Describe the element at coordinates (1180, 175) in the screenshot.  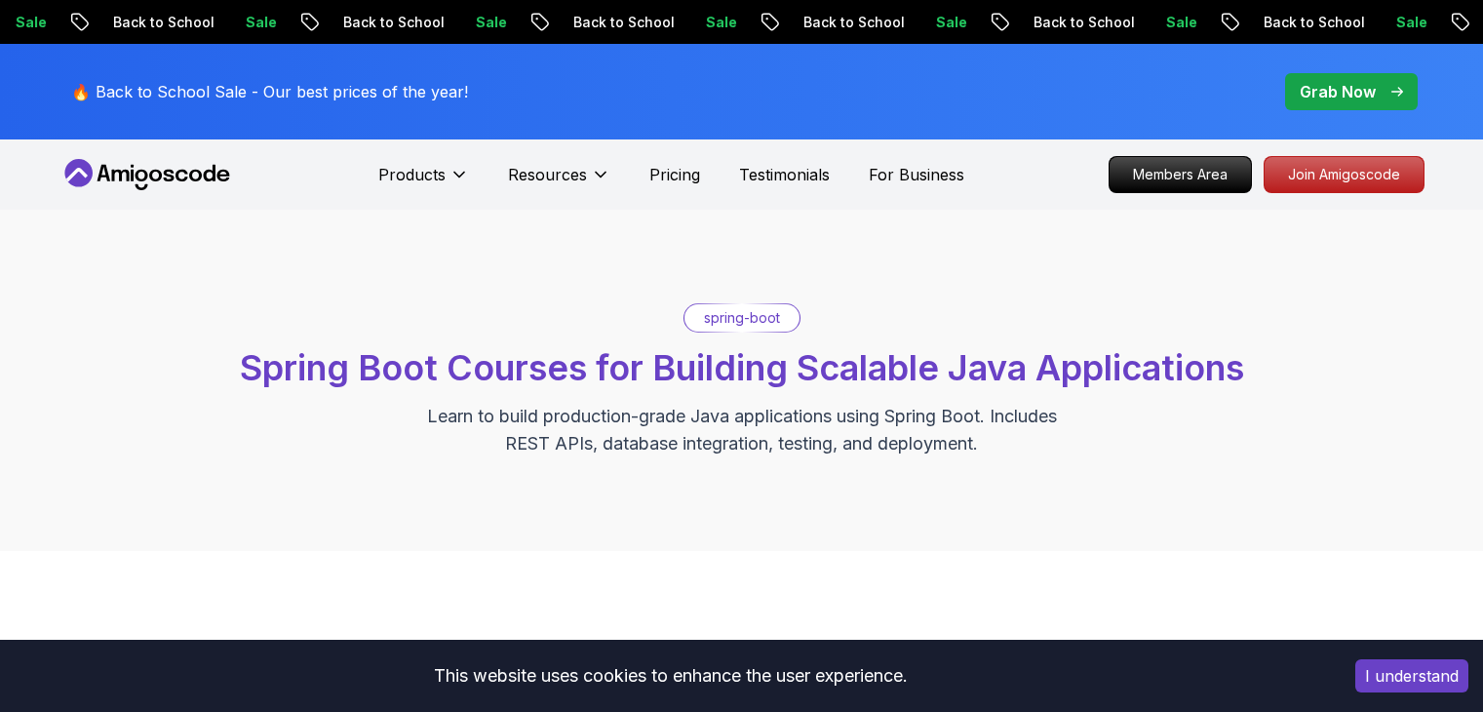
I see `a: Members Area` at that location.